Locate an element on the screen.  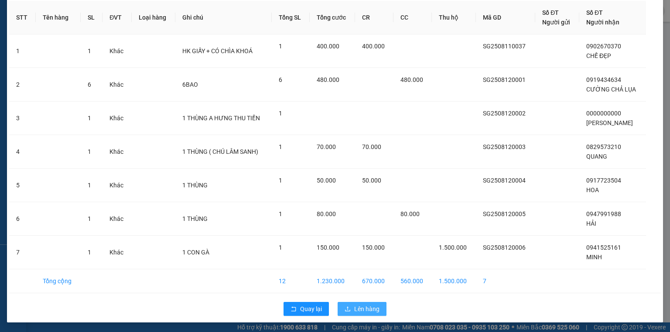
span: SG2508120004 is located at coordinates (504, 181).